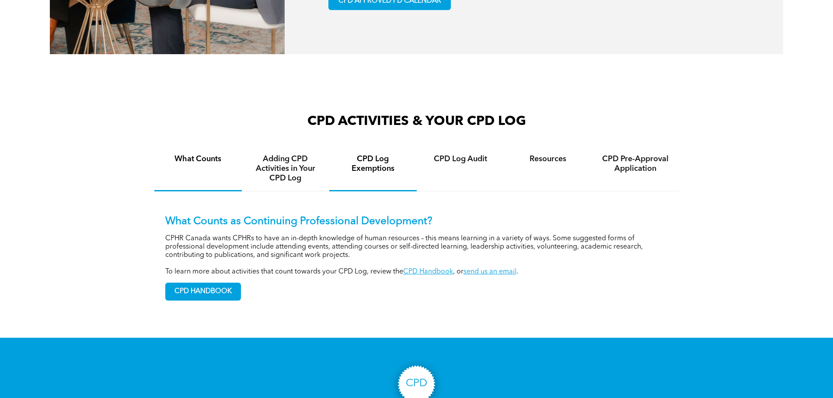 The height and width of the screenshot is (398, 833). I want to click on h4: CPD Log Audit, so click(460, 159).